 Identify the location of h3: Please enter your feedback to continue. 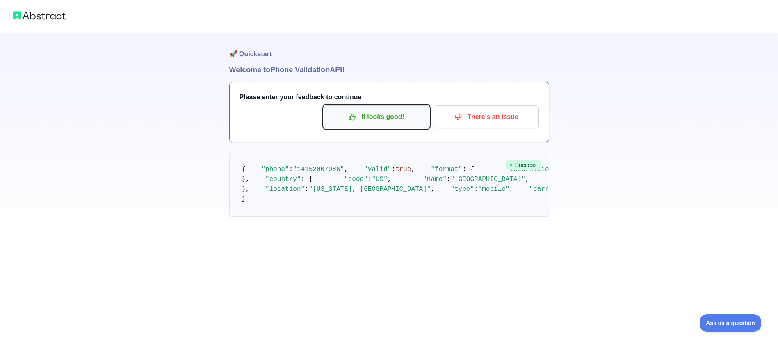
(389, 97).